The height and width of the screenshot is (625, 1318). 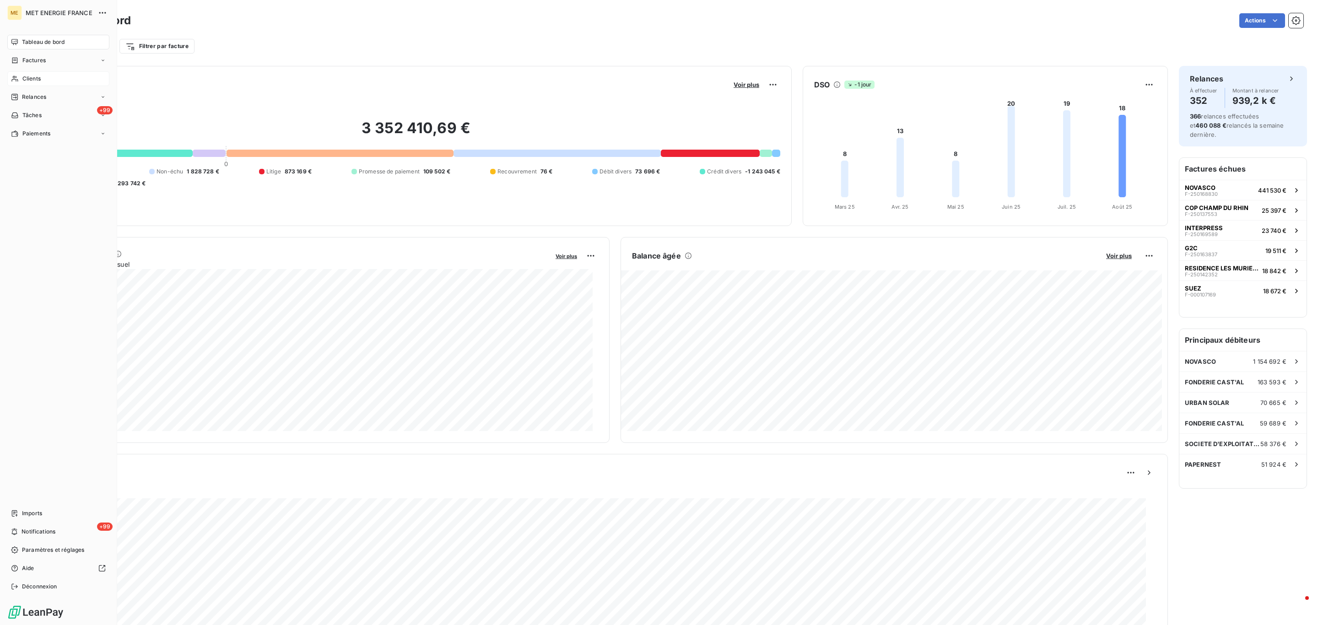 I want to click on span: Tableau de bord, so click(x=43, y=42).